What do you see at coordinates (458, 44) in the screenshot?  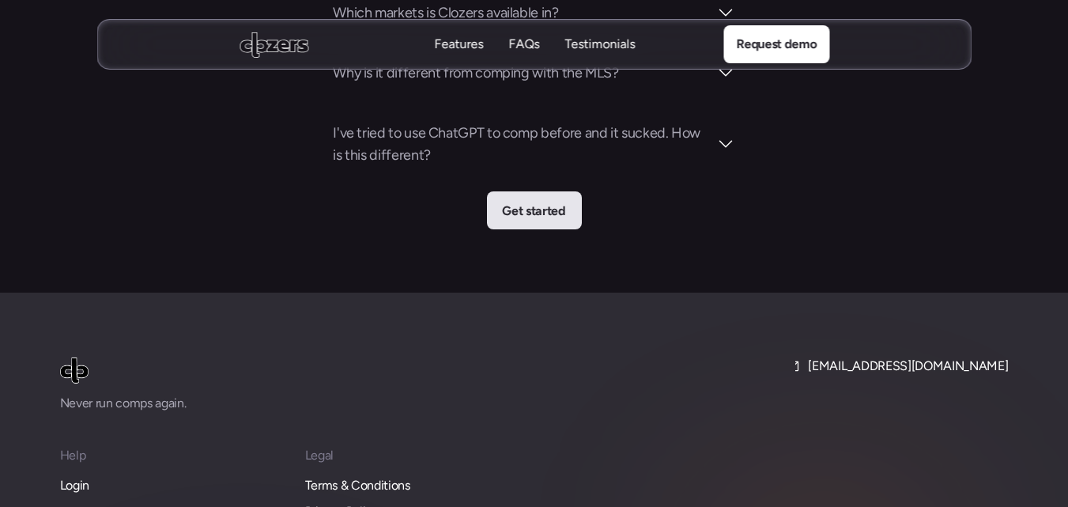 I see `a: FeaturesFeatures` at bounding box center [458, 44].